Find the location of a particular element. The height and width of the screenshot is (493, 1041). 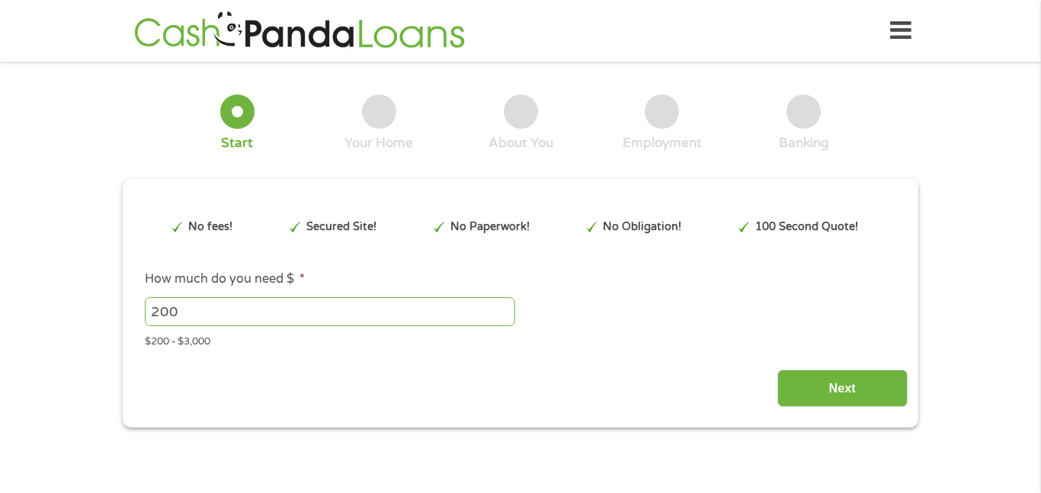

input: Next is located at coordinates (842, 388).